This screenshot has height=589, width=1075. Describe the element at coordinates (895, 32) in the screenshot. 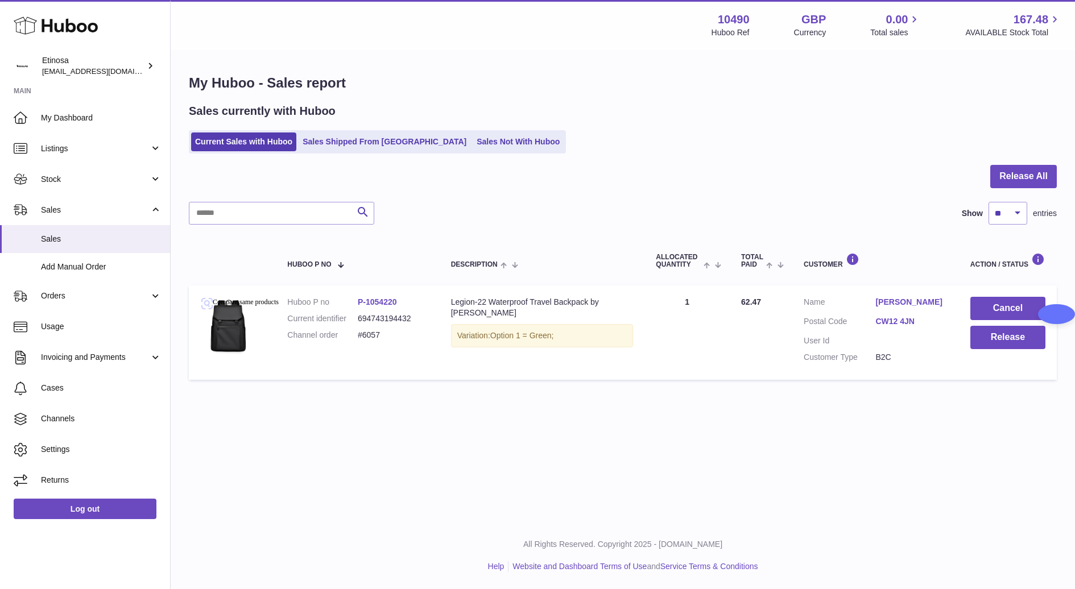

I see `span: Total sales` at that location.